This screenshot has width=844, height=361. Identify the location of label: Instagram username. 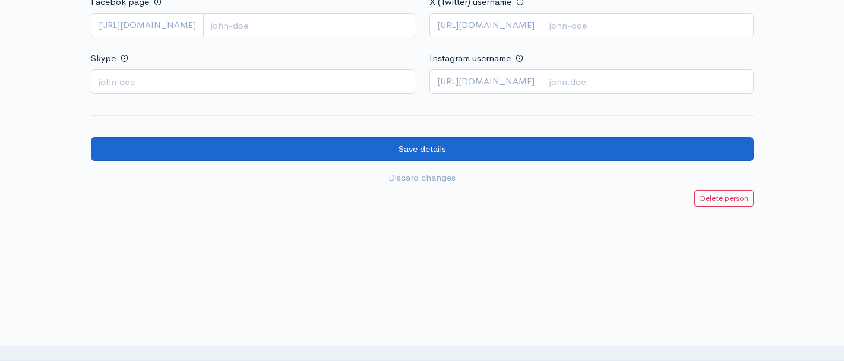
(470, 58).